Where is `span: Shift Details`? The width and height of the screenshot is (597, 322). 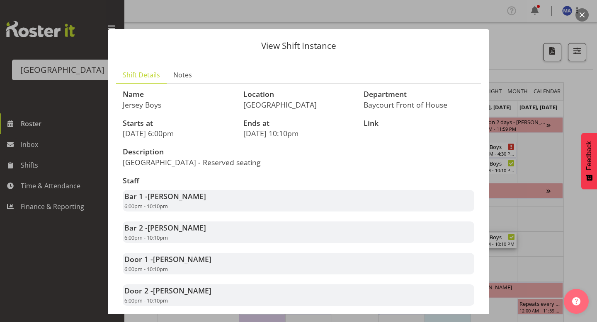
span: Shift Details is located at coordinates (141, 75).